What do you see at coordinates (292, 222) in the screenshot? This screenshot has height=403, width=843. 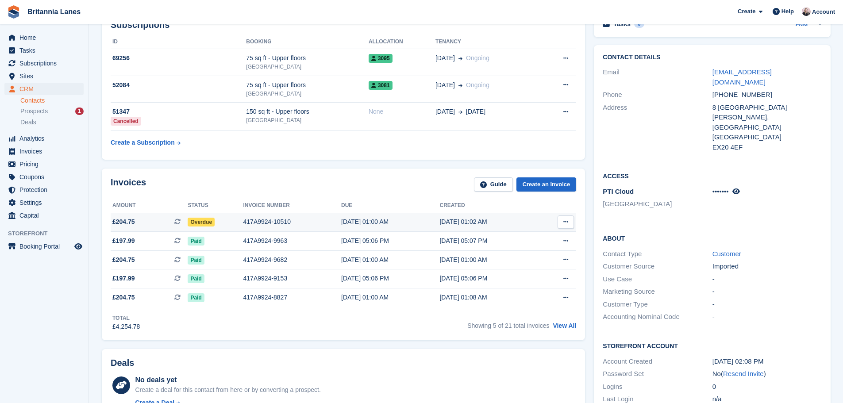 I see `div: 417A9924-10510` at bounding box center [292, 222].